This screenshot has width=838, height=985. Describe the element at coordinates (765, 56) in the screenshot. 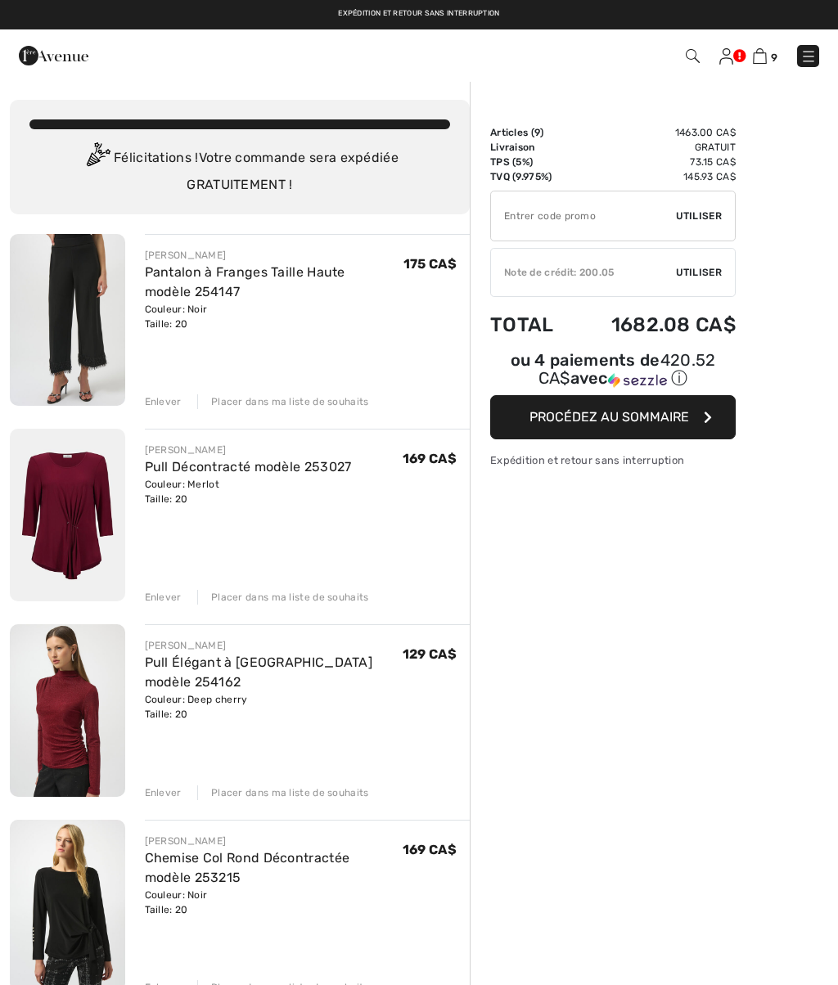

I see `a: 9` at that location.